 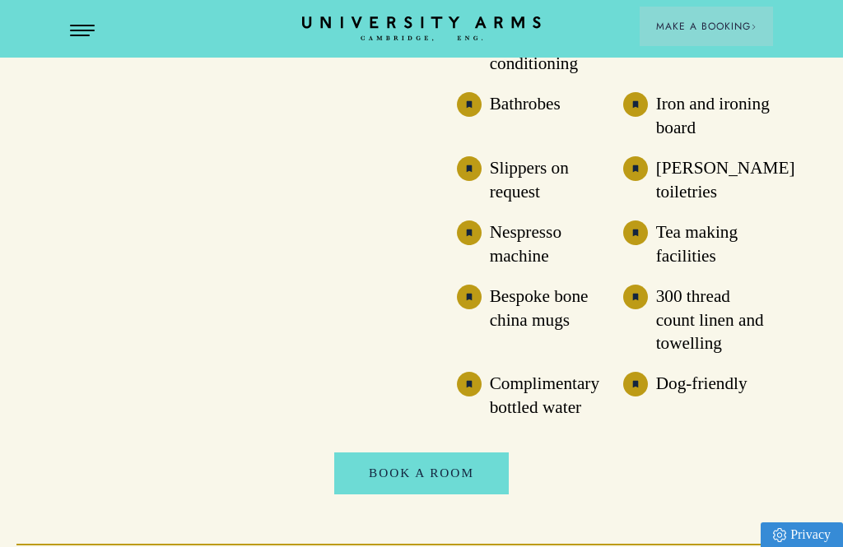 What do you see at coordinates (714, 320) in the screenshot?
I see `h3: 300 thread count linen and towelling` at bounding box center [714, 320].